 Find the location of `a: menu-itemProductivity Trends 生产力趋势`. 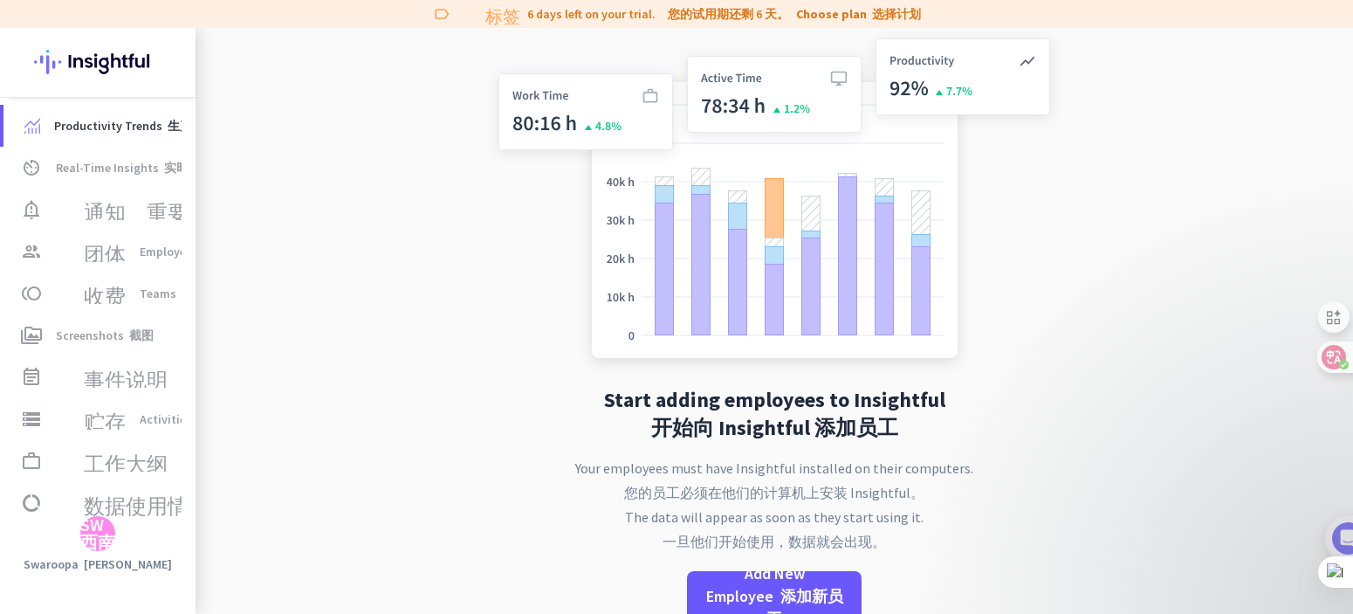

a: menu-itemProductivity Trends 生产力趋势 is located at coordinates (100, 126).